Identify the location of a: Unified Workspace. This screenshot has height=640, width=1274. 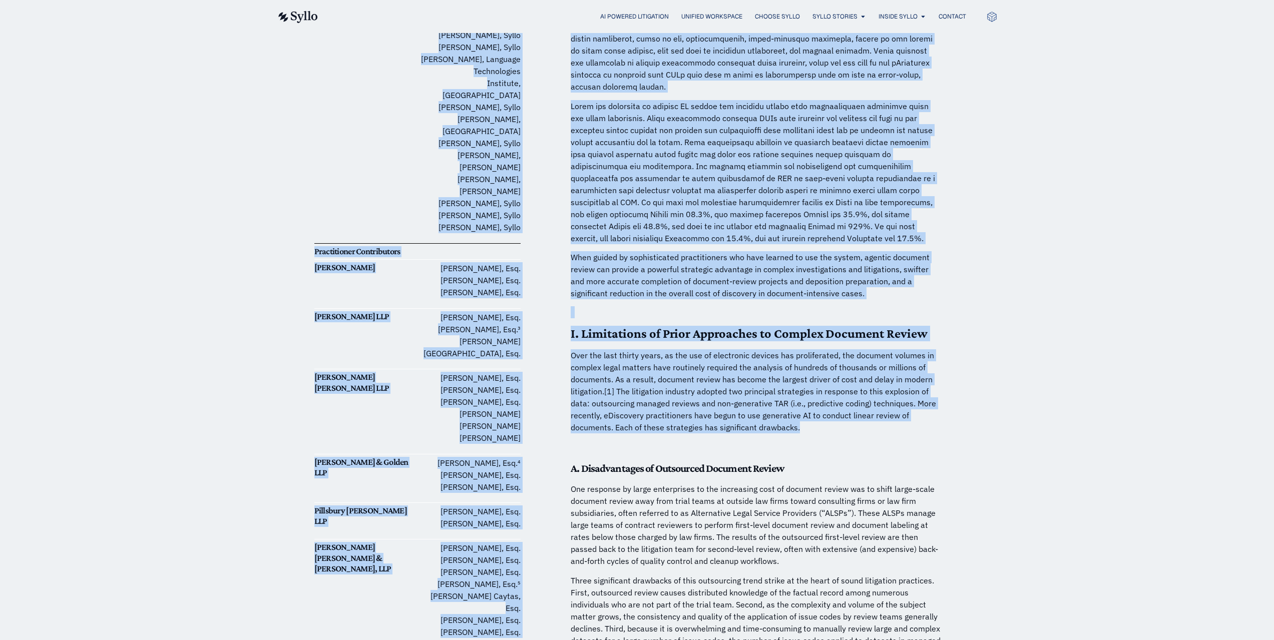
(712, 17).